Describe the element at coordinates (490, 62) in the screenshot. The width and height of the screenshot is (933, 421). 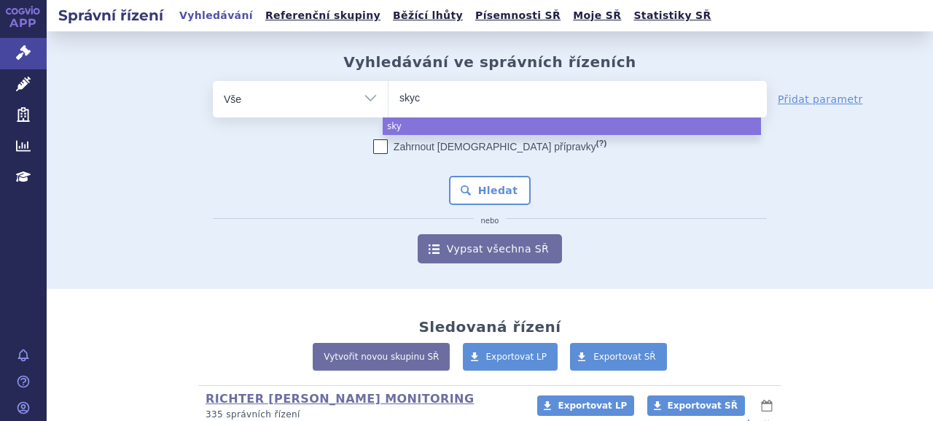
I see `h2: Vyhledávání ve správních řízeních` at that location.